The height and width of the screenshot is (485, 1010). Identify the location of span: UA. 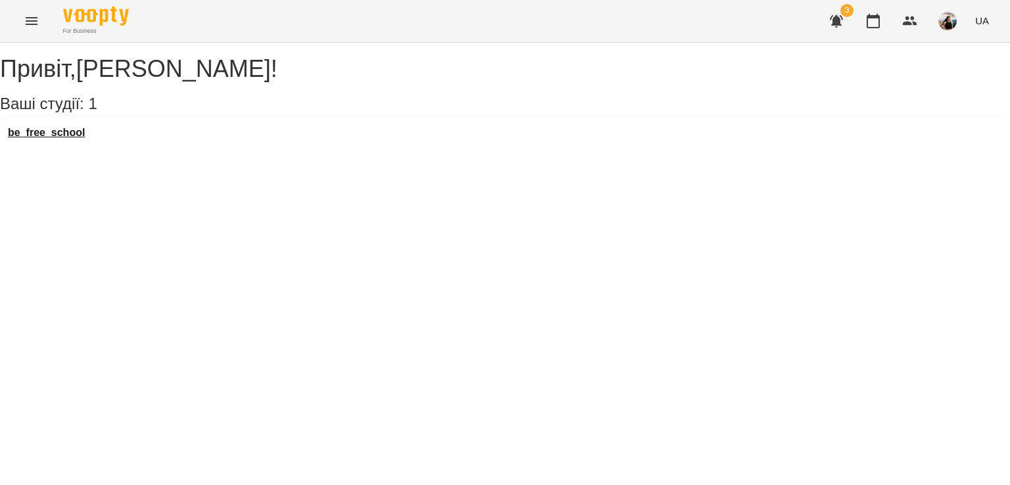
(982, 20).